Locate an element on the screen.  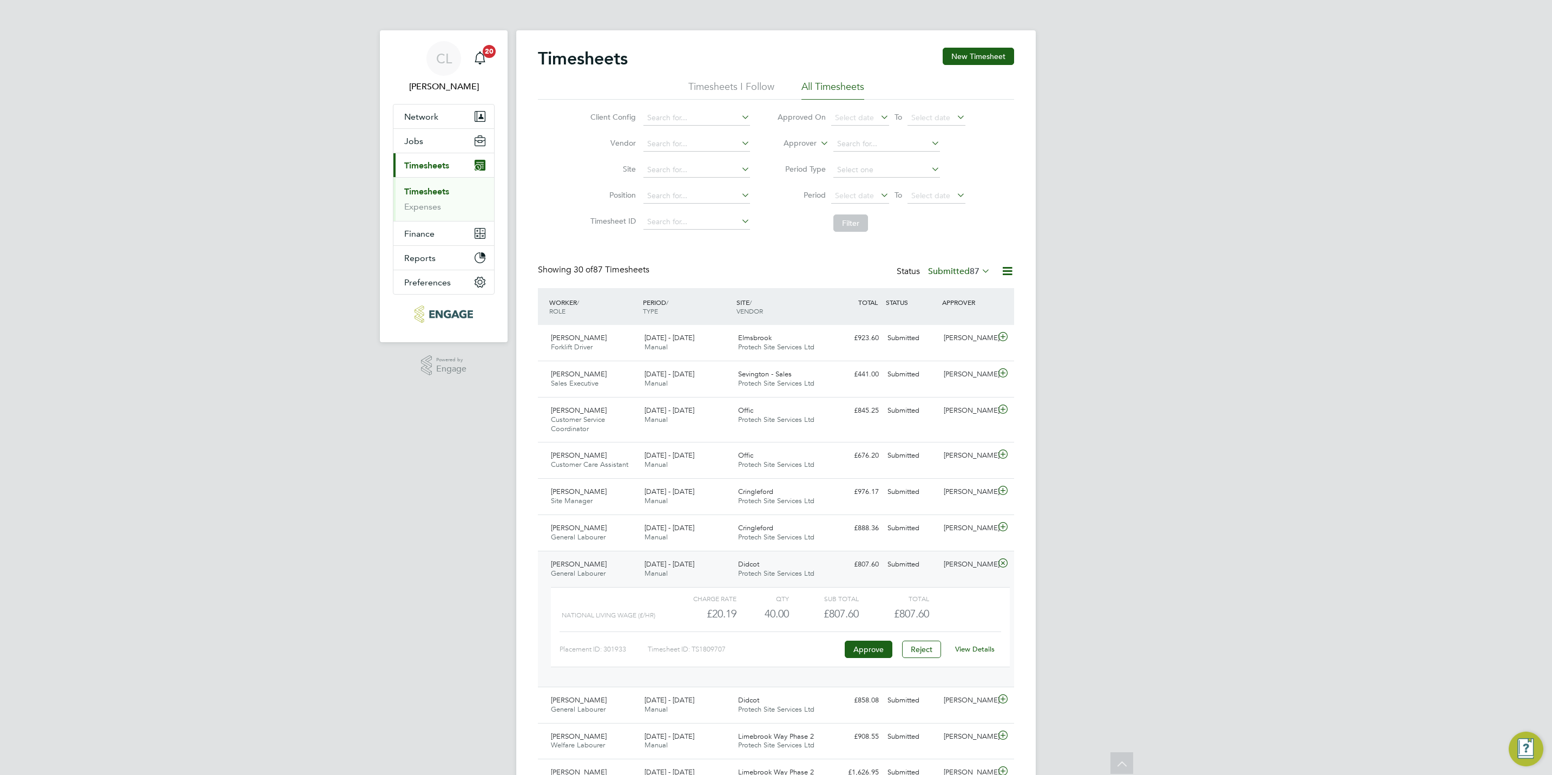
div: £845.25 is located at coordinates (855, 410).